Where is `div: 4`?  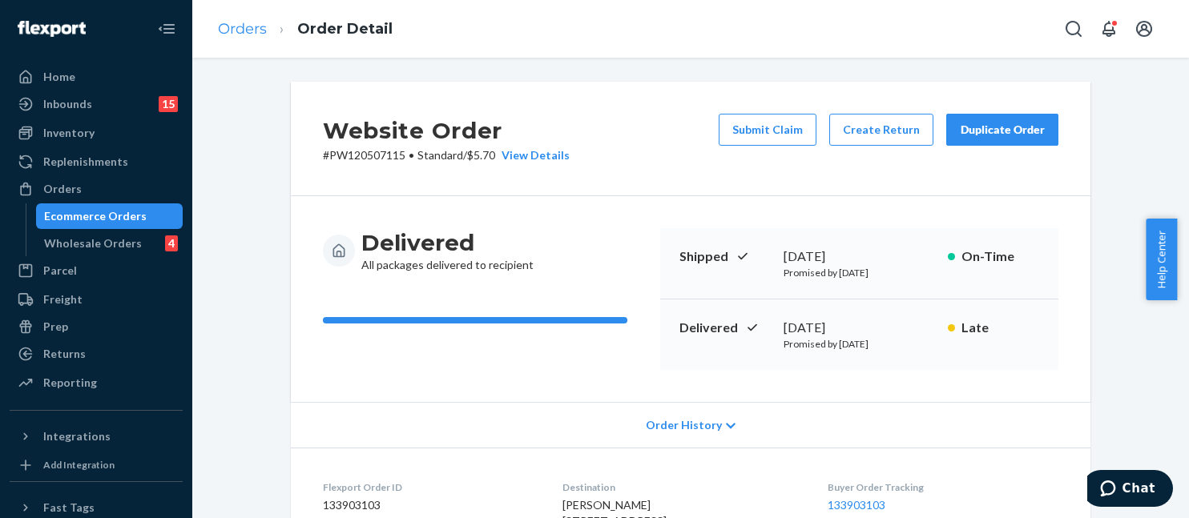
div: 4 is located at coordinates (171, 243).